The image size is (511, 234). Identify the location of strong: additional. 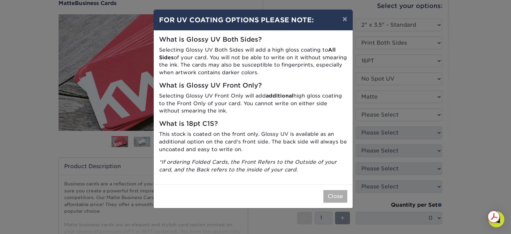
(280, 96).